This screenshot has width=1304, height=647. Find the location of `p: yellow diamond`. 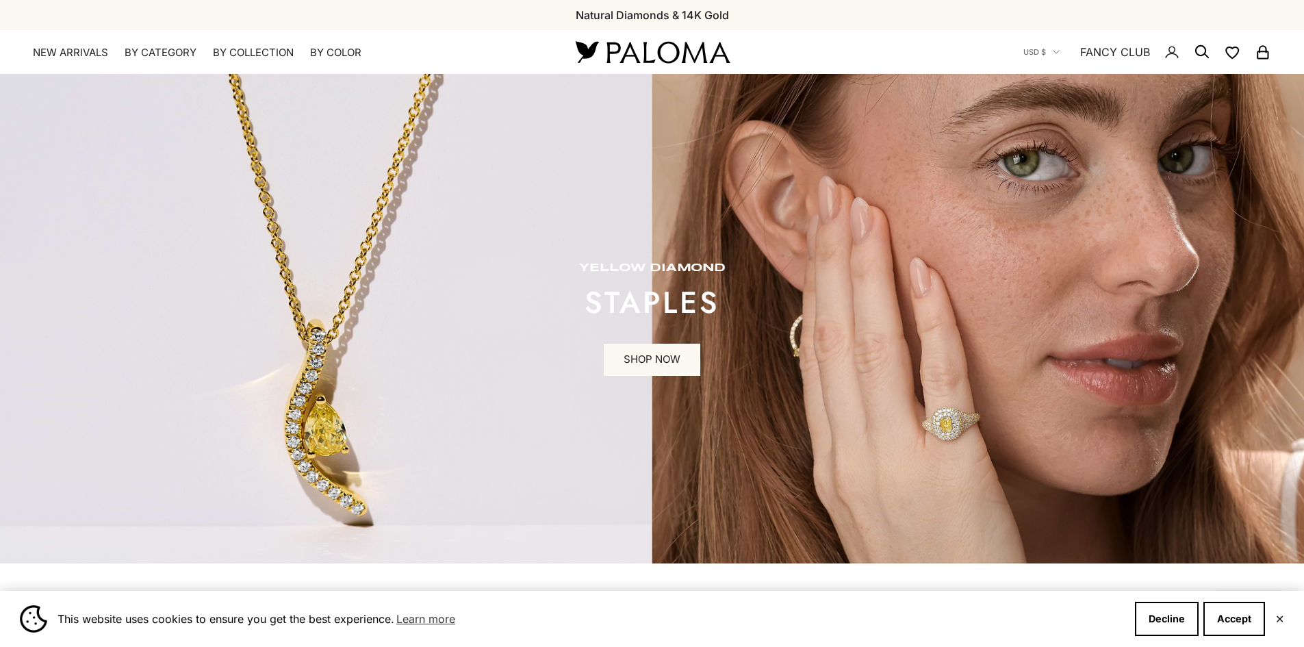

p: yellow diamond is located at coordinates (652, 268).